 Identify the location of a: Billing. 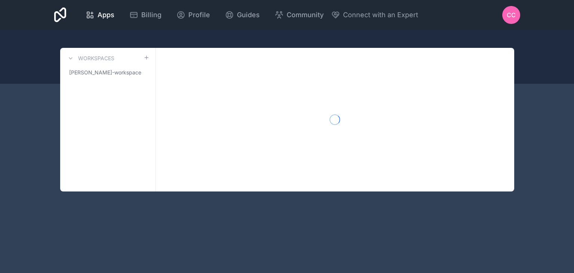
(145, 15).